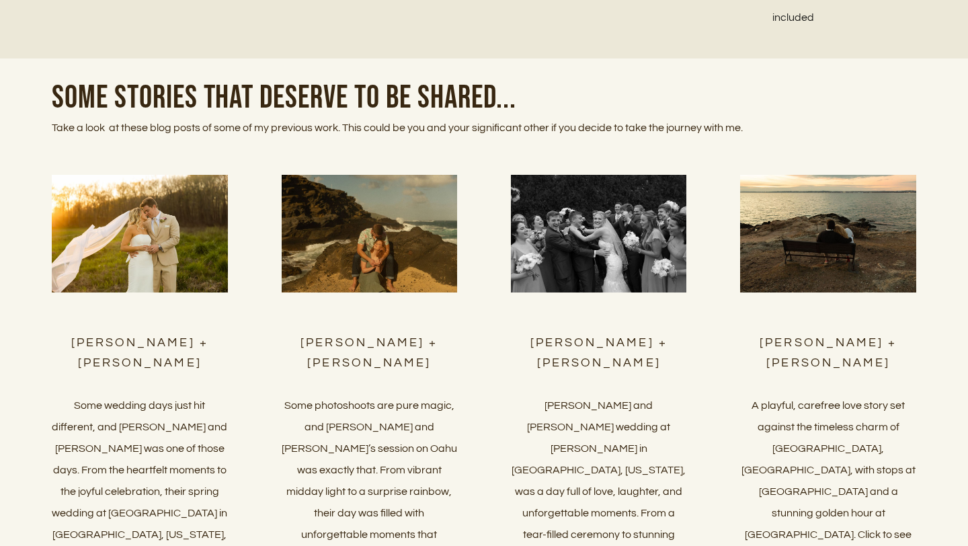  I want to click on img: Romantic sunset wedding portrait with flowing veil in rustic outdoor setting., so click(139, 233).